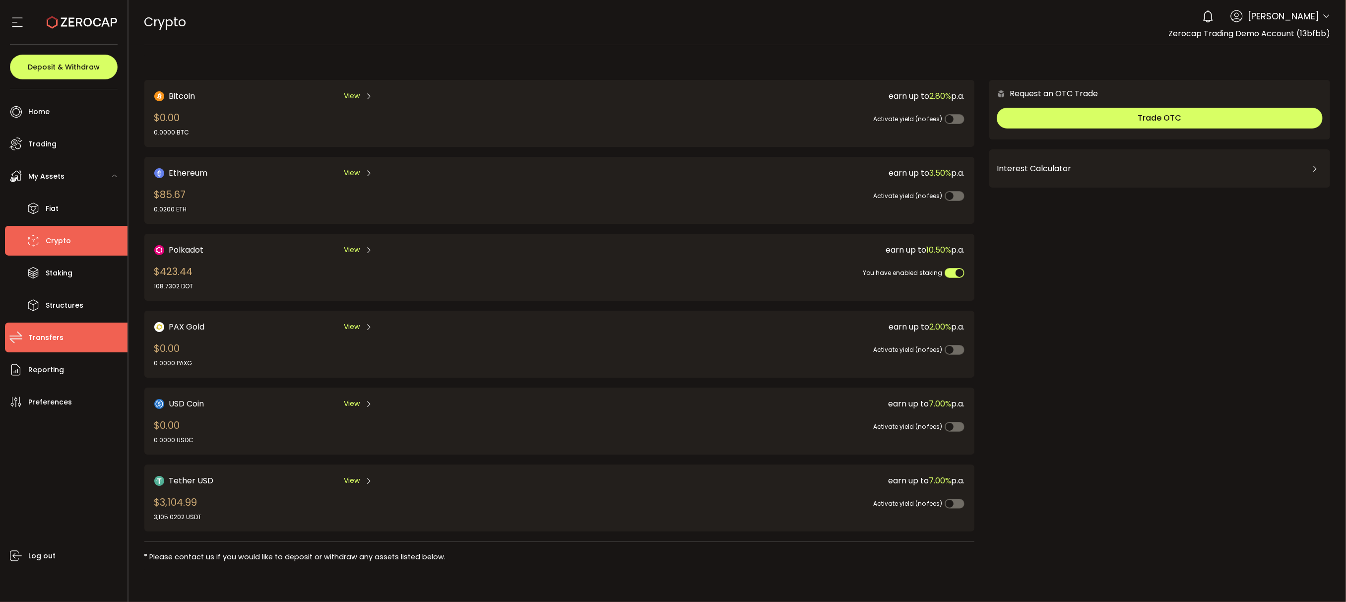 The image size is (1346, 602). I want to click on div: $85.67, so click(171, 200).